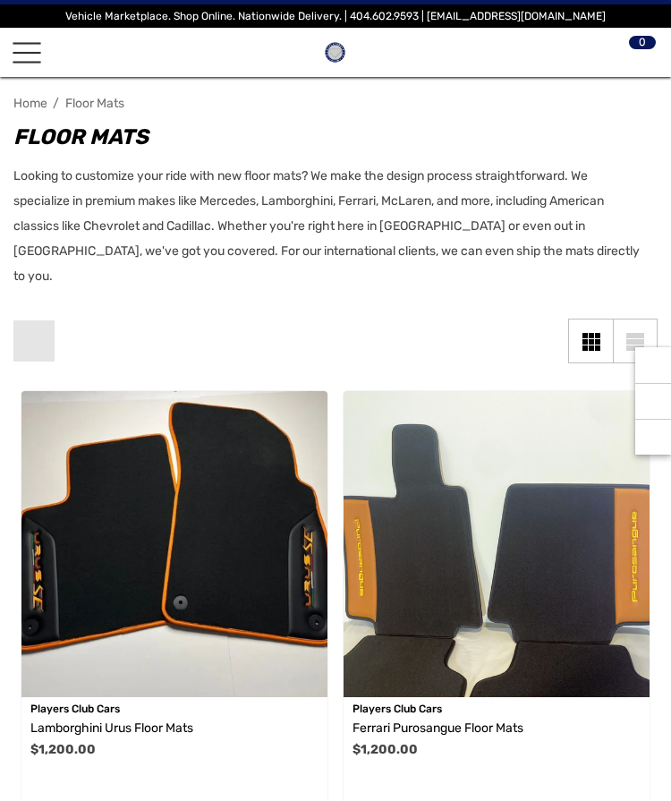  Describe the element at coordinates (636, 341) in the screenshot. I see `a: List View` at that location.